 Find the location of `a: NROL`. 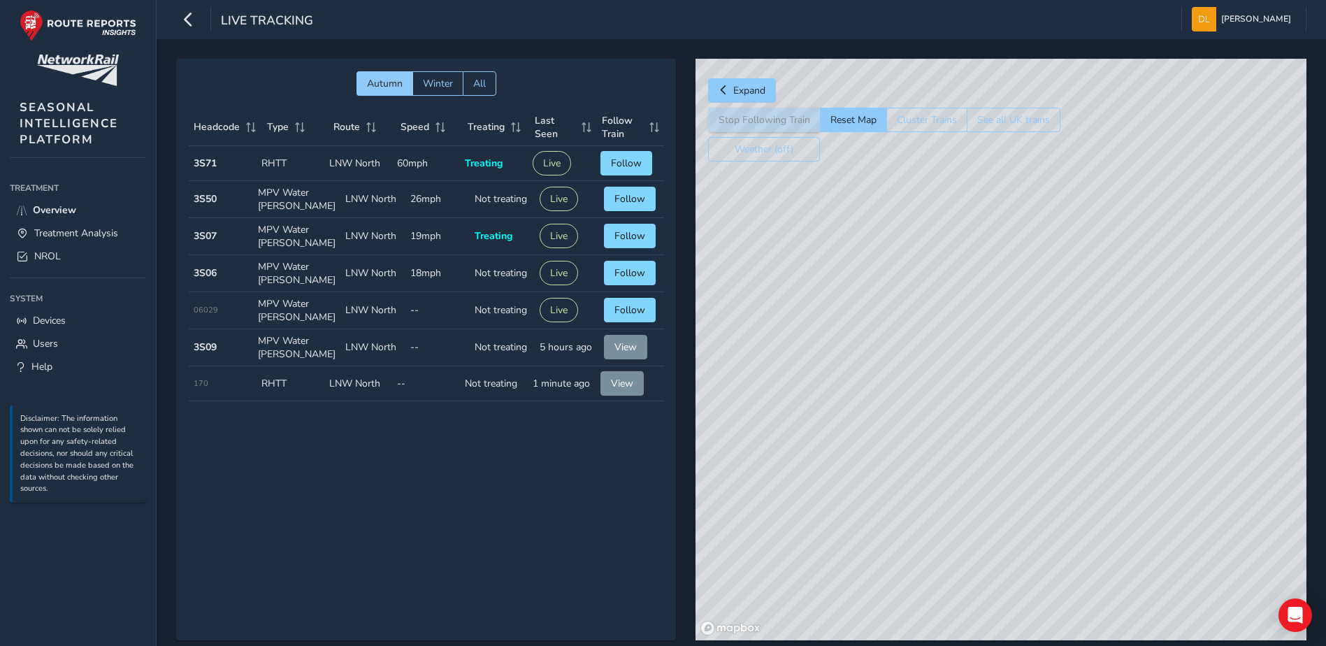

a: NROL is located at coordinates (78, 256).